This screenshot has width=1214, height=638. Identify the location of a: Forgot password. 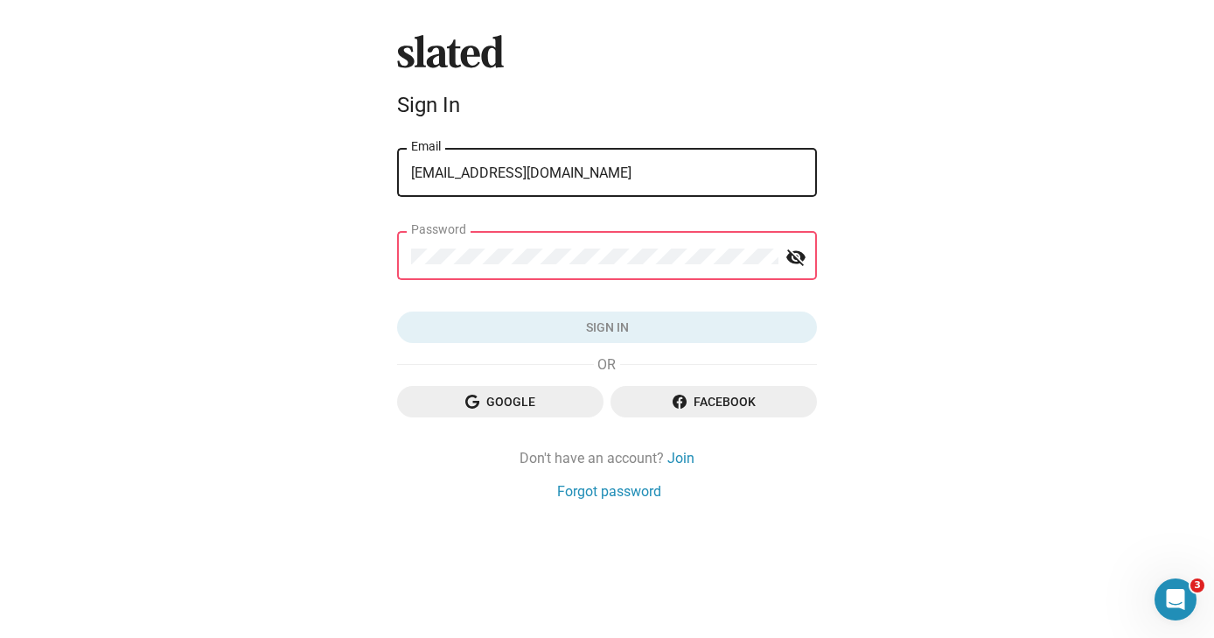
(609, 491).